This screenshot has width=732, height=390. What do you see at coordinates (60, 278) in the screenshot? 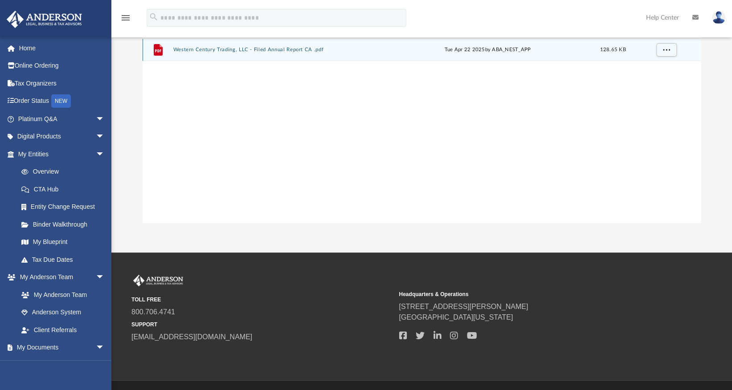
I see `a: My Anderson Teamarrow_drop_down` at bounding box center [60, 278].